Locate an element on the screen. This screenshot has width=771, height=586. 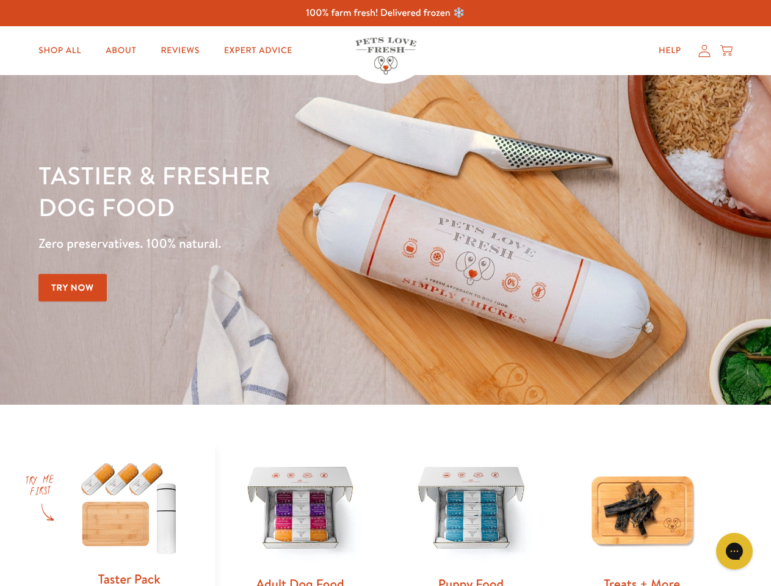
a: Reviews is located at coordinates (179, 51).